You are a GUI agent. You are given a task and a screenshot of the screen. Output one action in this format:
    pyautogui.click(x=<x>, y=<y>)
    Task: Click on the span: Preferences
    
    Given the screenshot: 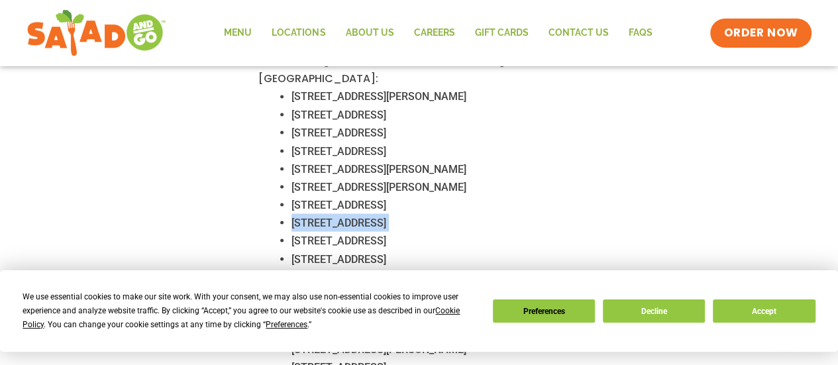 What is the action you would take?
    pyautogui.click(x=286, y=325)
    